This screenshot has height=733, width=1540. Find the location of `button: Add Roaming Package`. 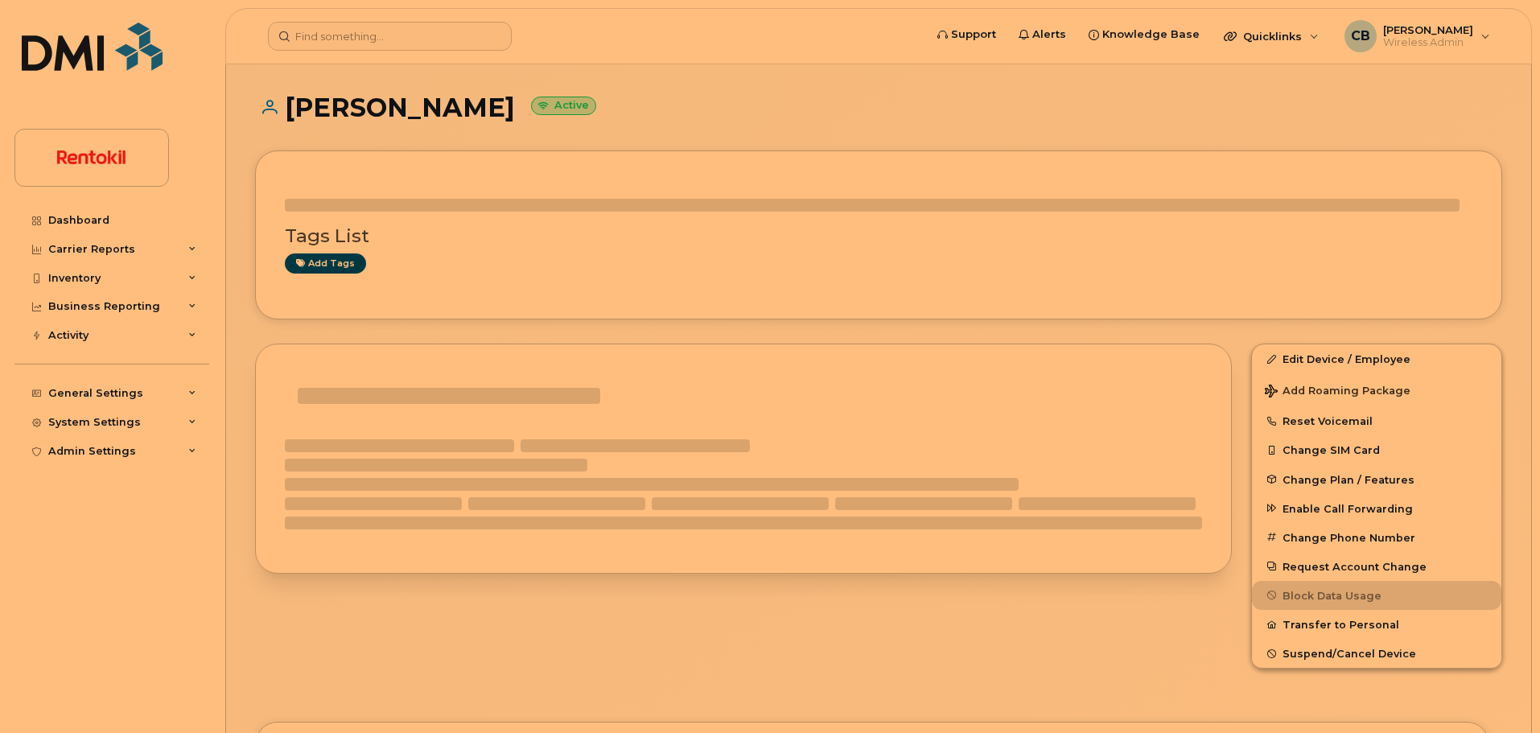

button: Add Roaming Package is located at coordinates (1377, 389).